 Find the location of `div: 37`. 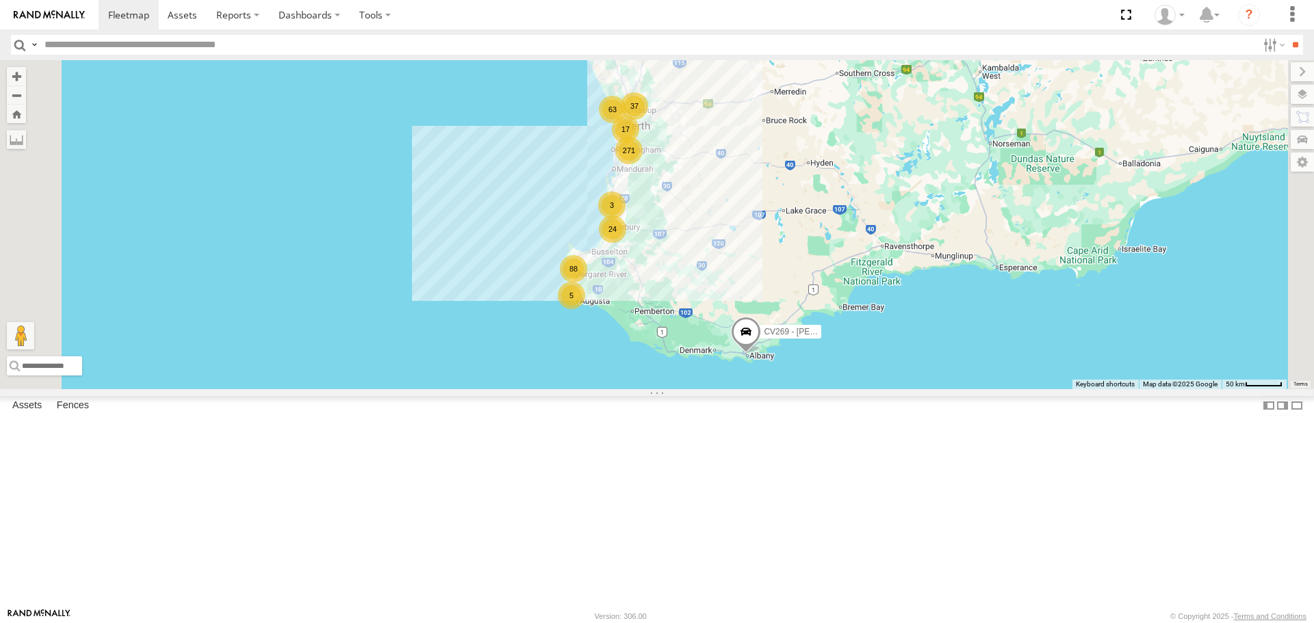

div: 37 is located at coordinates (634, 106).